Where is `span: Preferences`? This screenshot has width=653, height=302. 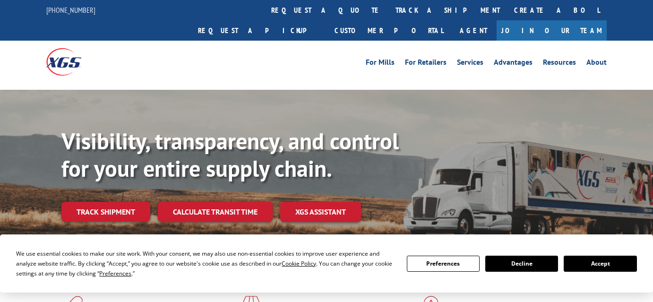
span: Preferences is located at coordinates (115, 273).